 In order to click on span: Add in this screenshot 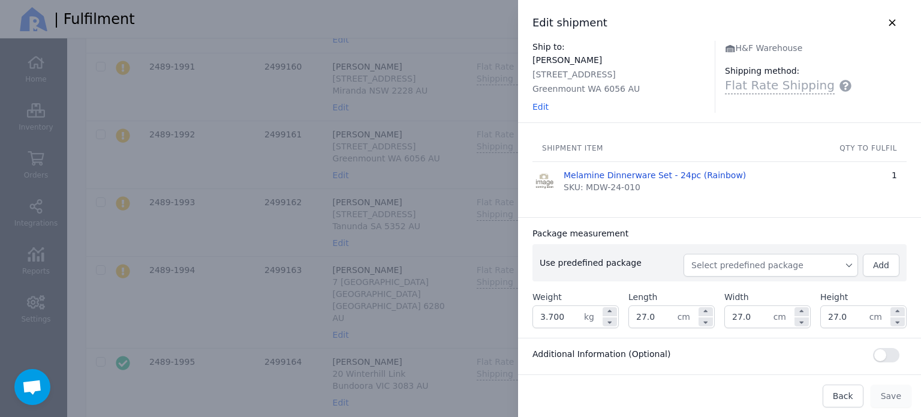, I will do `click(881, 265)`.